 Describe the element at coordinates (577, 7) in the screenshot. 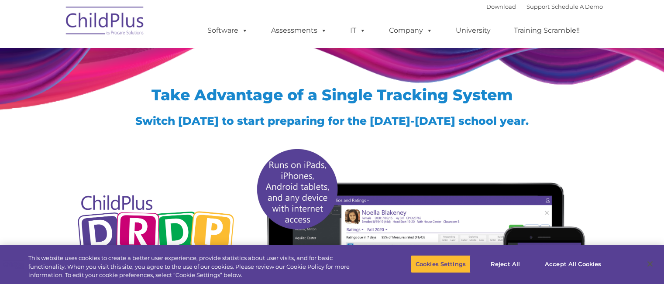

I see `a: Schedule A Demo` at that location.